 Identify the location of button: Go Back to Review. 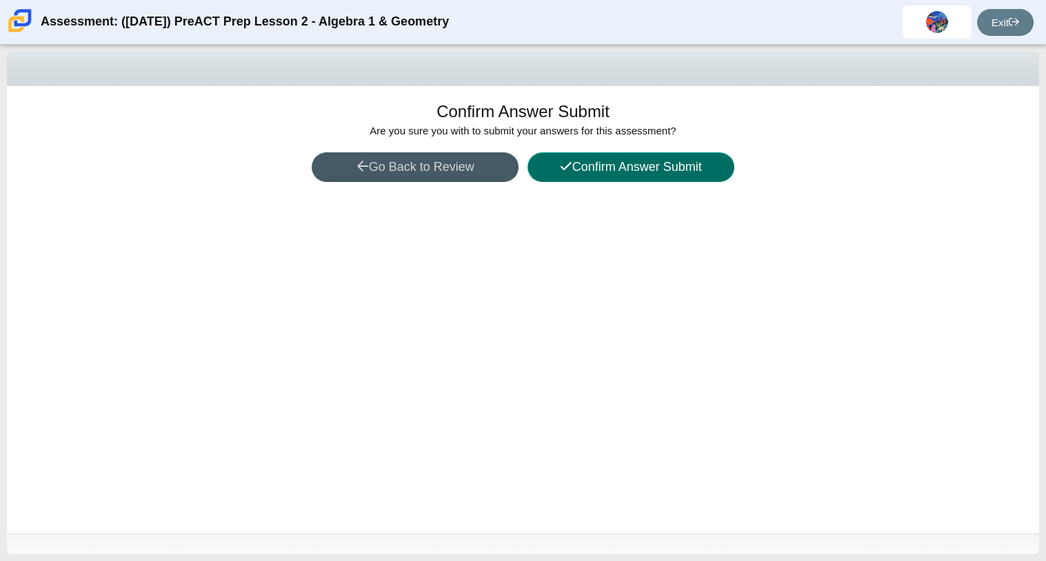
(415, 167).